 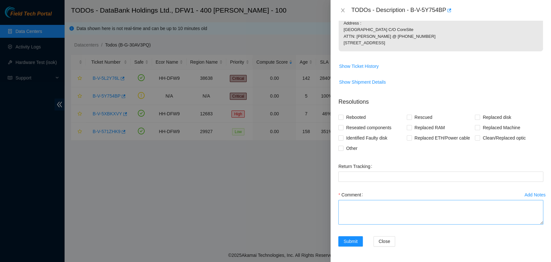 I want to click on span: close, so click(x=343, y=10).